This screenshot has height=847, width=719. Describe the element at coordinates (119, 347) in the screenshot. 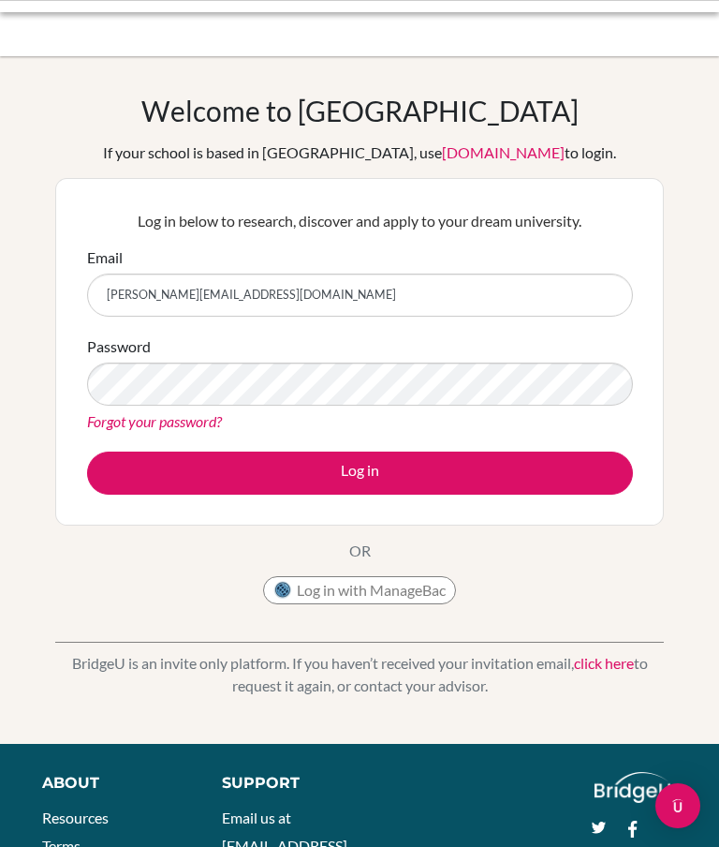

I see `label: Password` at that location.